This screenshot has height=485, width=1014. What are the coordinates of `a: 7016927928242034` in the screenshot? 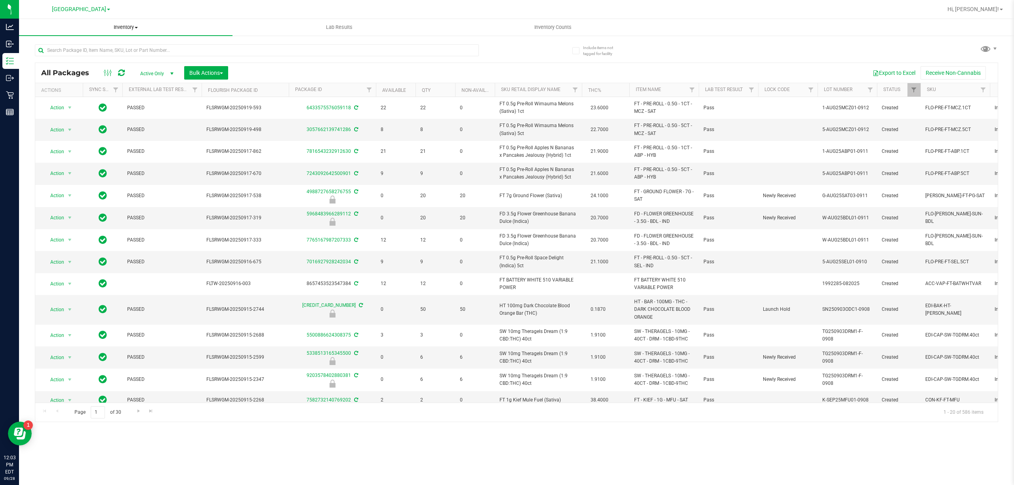 It's located at (329, 262).